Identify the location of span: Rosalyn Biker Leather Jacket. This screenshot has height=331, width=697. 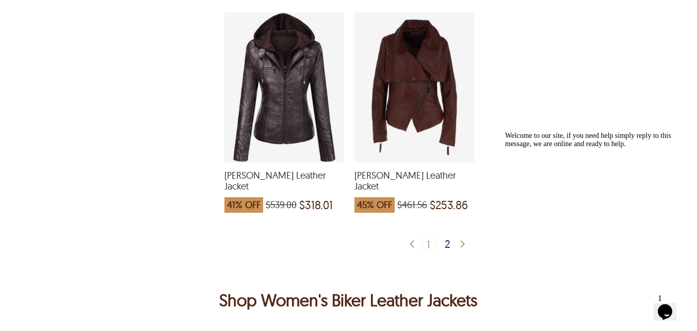
(415, 181).